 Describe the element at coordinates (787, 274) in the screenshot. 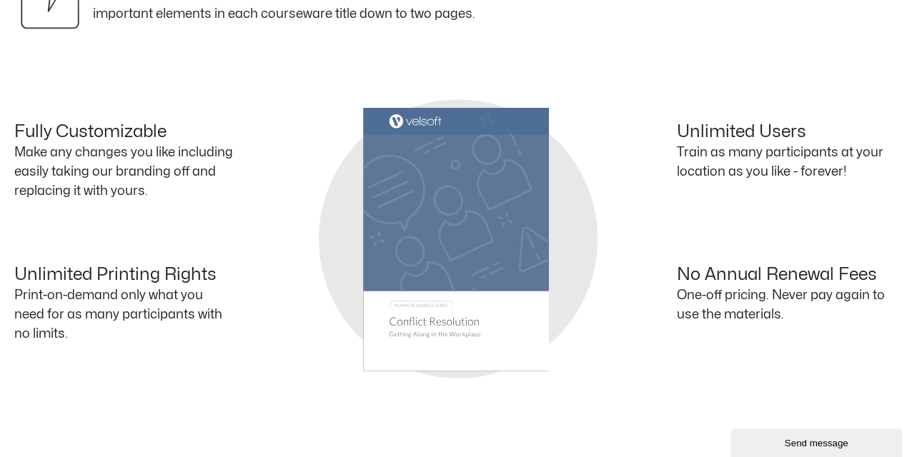

I see `h4: No Annual Renewal Fees` at that location.